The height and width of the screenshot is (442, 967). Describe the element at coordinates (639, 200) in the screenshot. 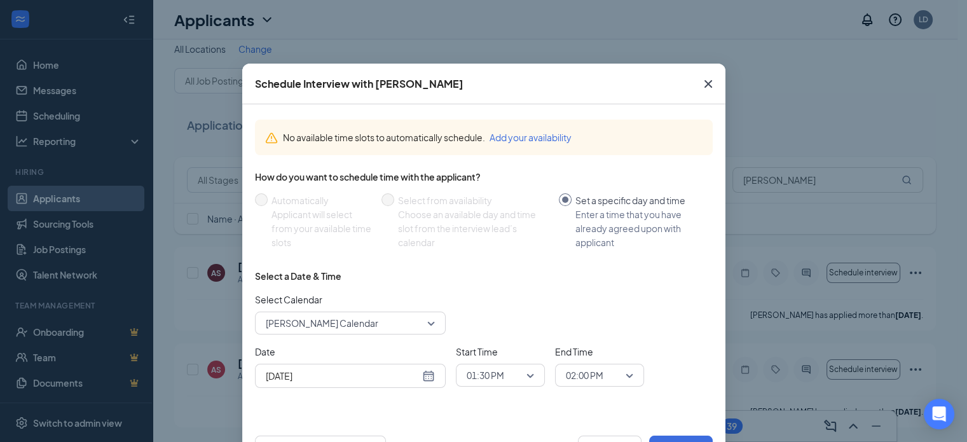

I see `div: Set a specific day and time` at that location.